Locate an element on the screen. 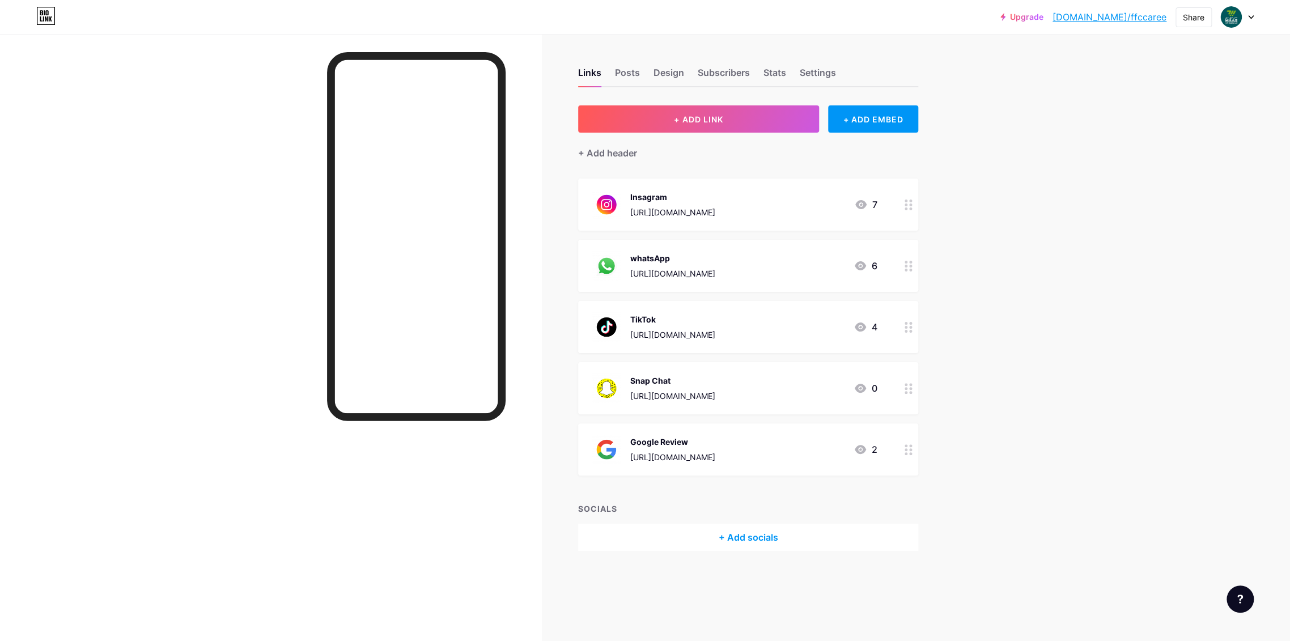 Image resolution: width=1290 pixels, height=641 pixels. div: 4 is located at coordinates (866, 327).